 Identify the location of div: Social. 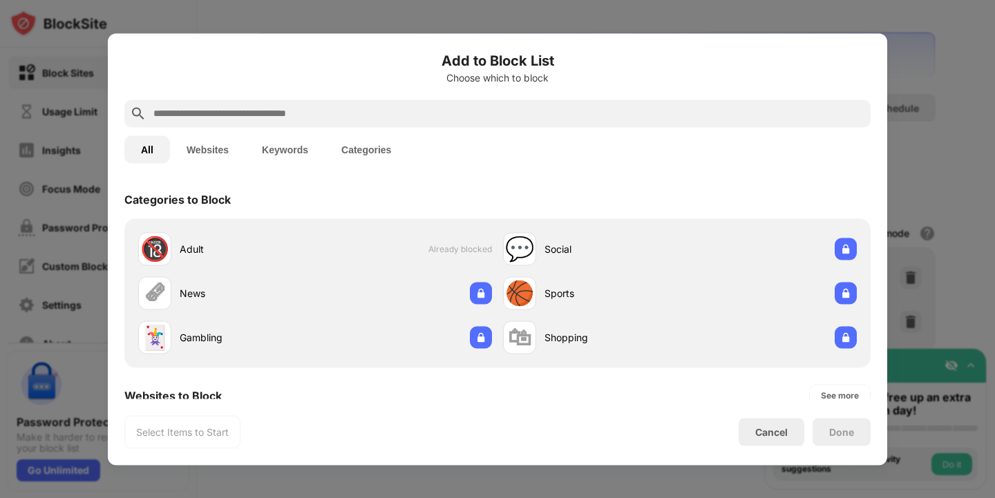
(612, 249).